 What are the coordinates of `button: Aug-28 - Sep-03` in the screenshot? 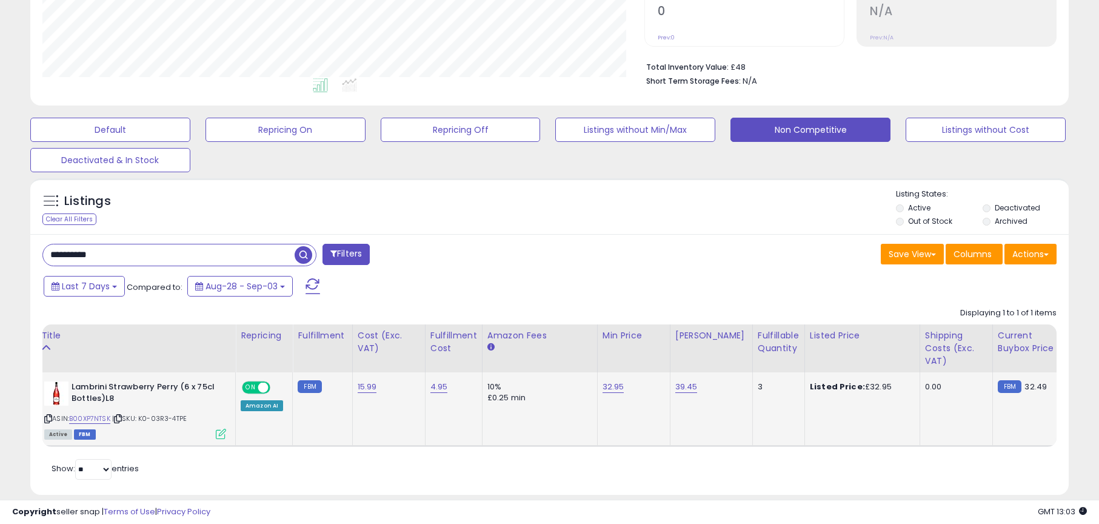 It's located at (240, 286).